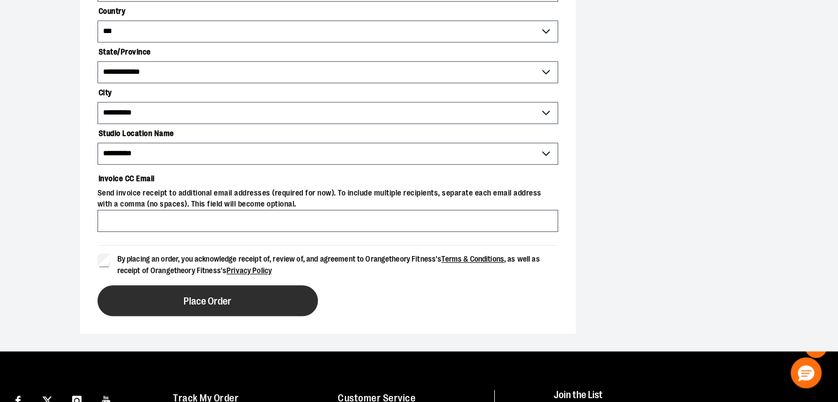 Image resolution: width=838 pixels, height=402 pixels. I want to click on span: Place Order, so click(207, 301).